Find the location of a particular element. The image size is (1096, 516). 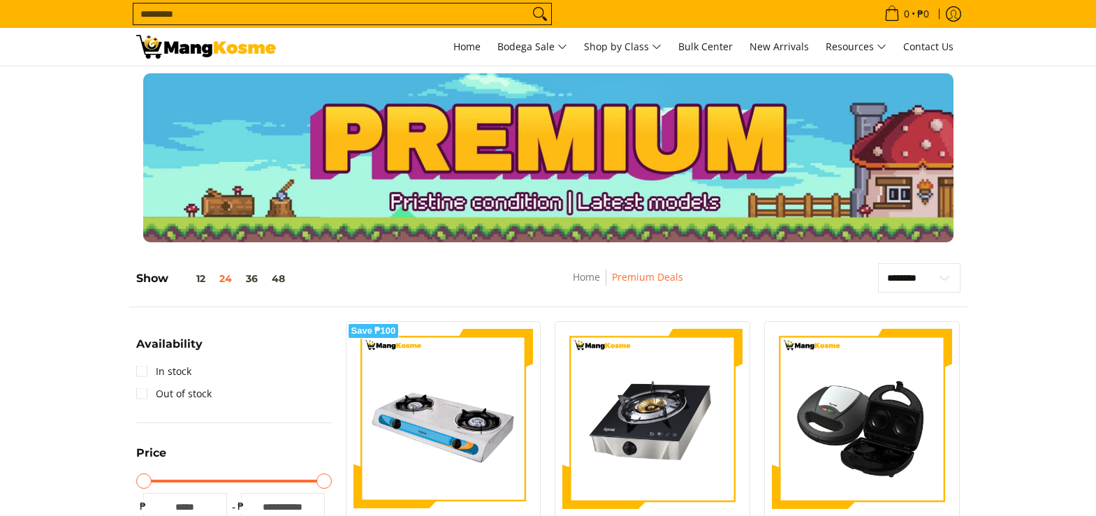

nav: Breadcrumbs is located at coordinates (628, 284).